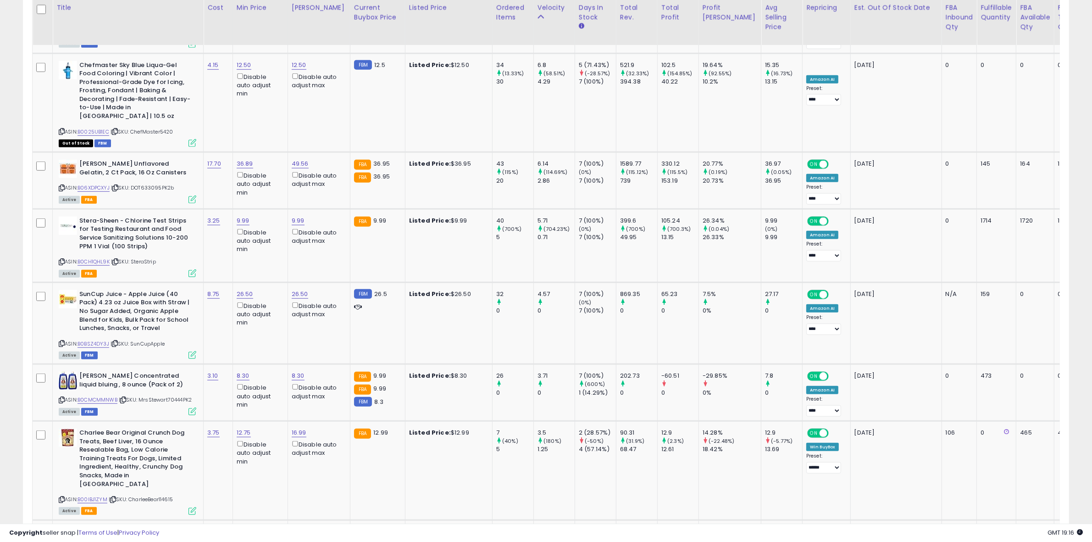 Image resolution: width=1092 pixels, height=542 pixels. I want to click on div: Preset:, so click(825, 406).